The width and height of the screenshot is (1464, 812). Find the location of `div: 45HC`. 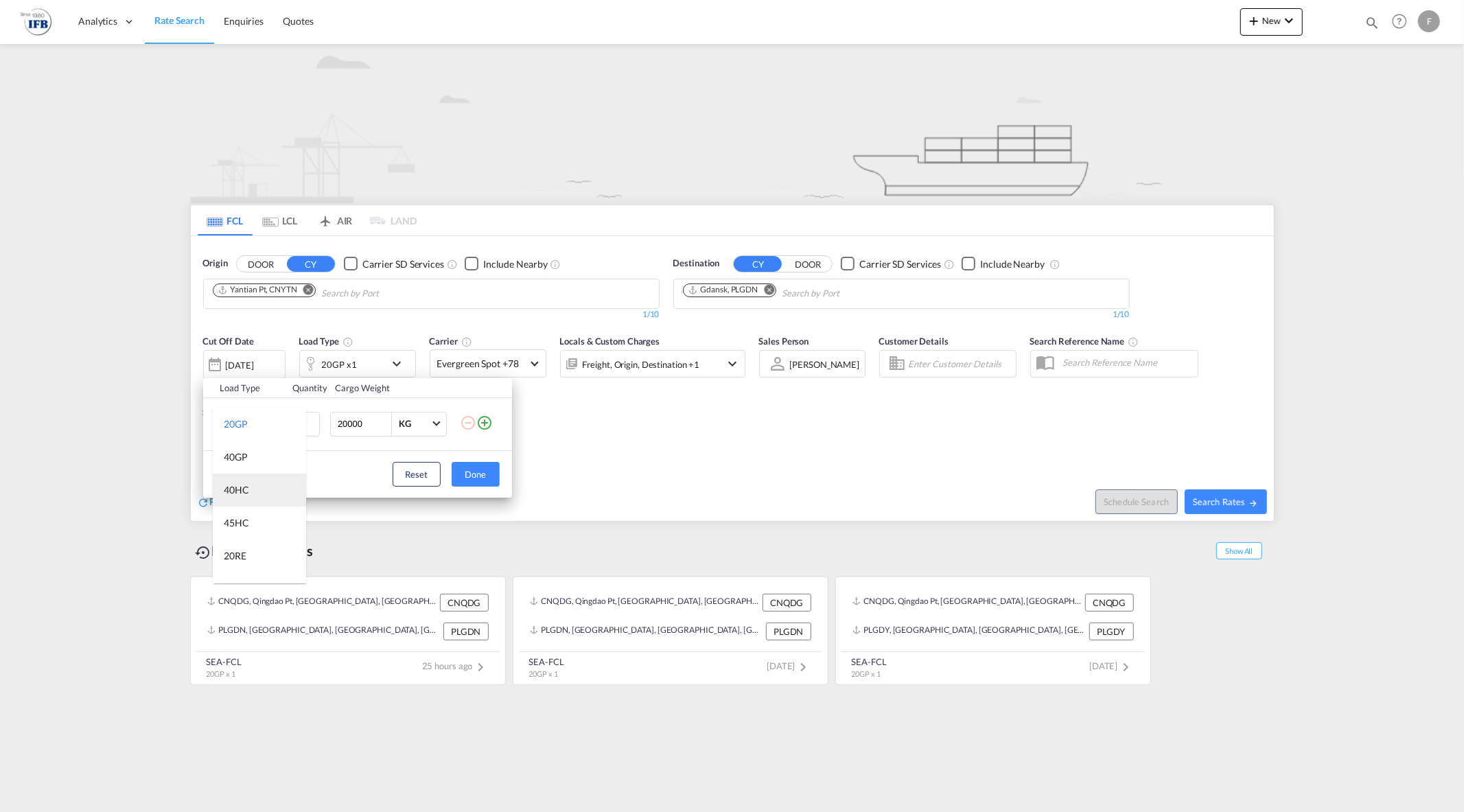

div: 45HC is located at coordinates (237, 523).